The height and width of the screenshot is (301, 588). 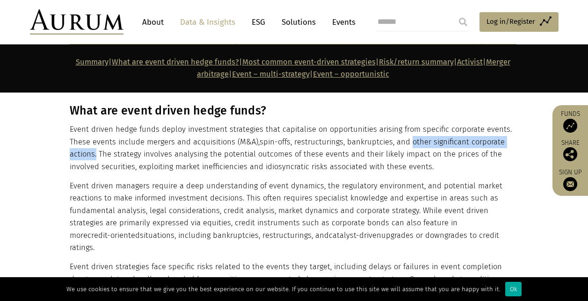 I want to click on a: ESG, so click(x=258, y=22).